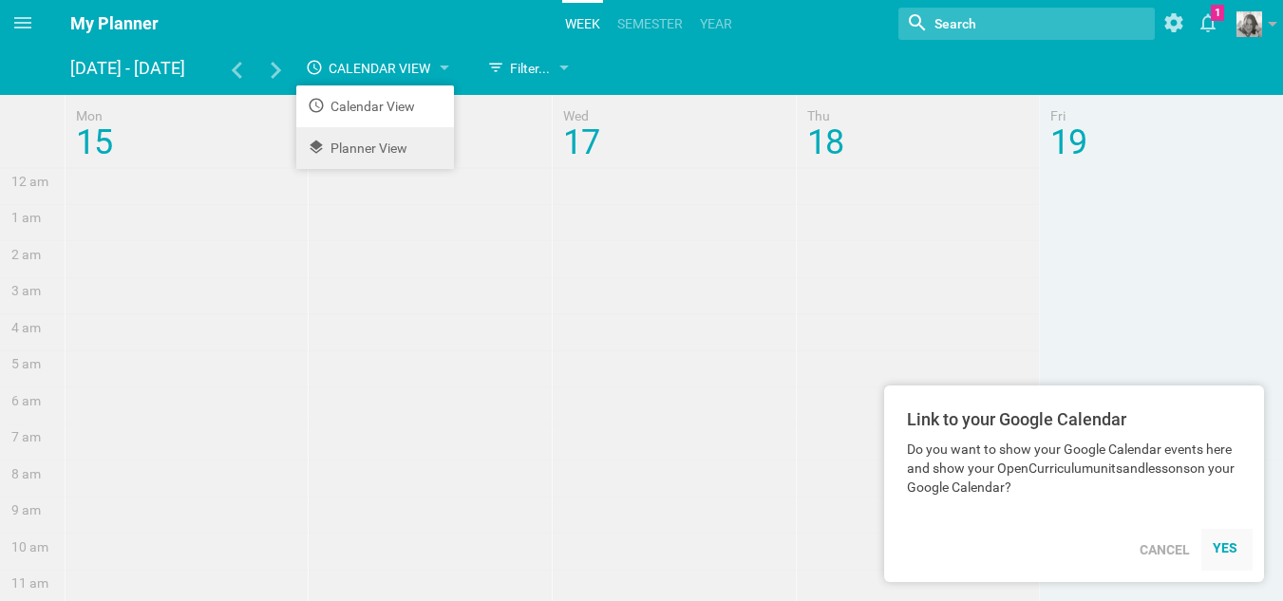 The width and height of the screenshot is (1283, 601). I want to click on a: Year, so click(716, 24).